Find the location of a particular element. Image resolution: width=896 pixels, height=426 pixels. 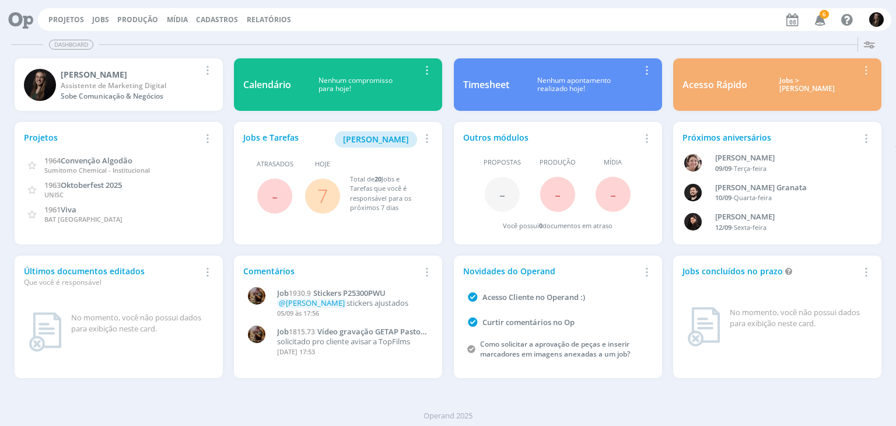

div: Últimos documentos editados is located at coordinates (112, 276).